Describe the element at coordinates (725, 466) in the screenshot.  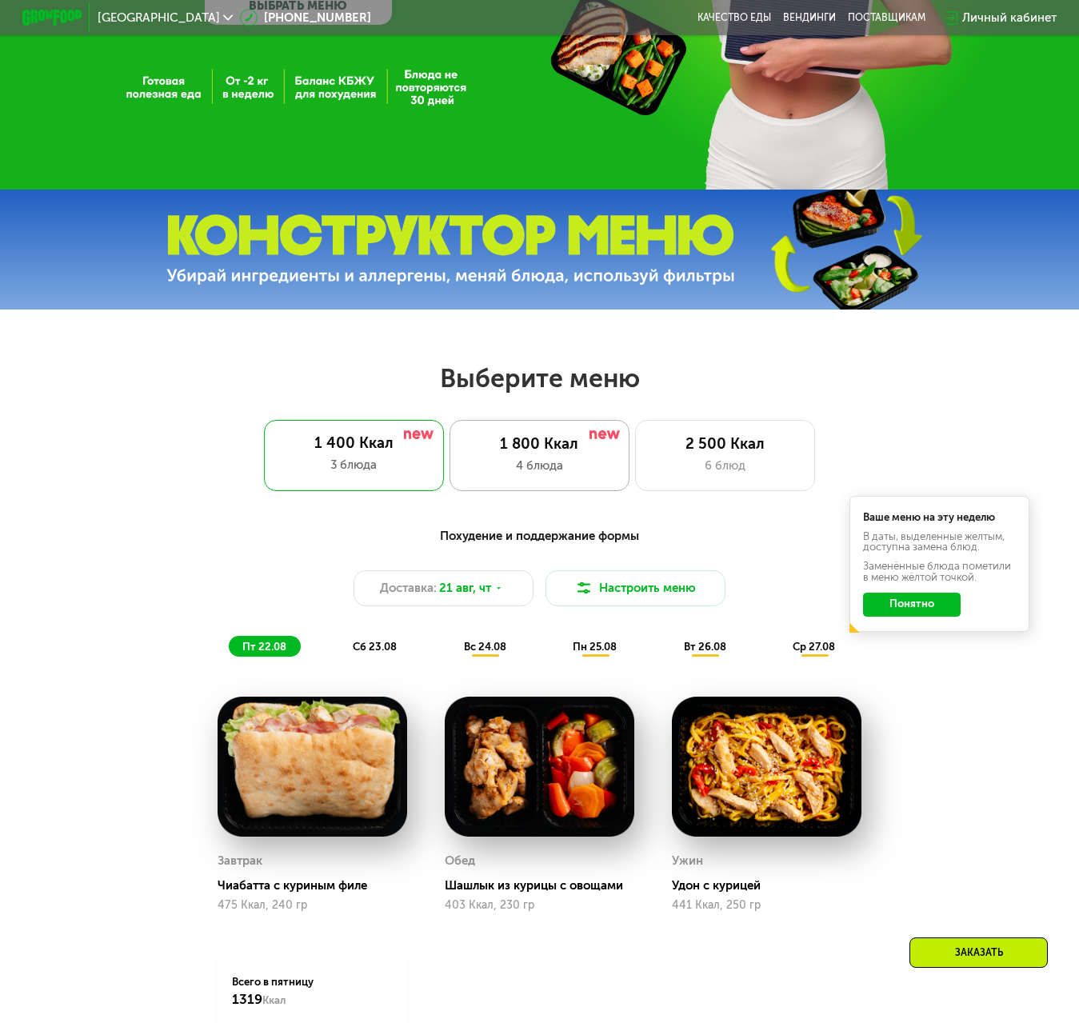
I see `div: 6 блюд` at that location.